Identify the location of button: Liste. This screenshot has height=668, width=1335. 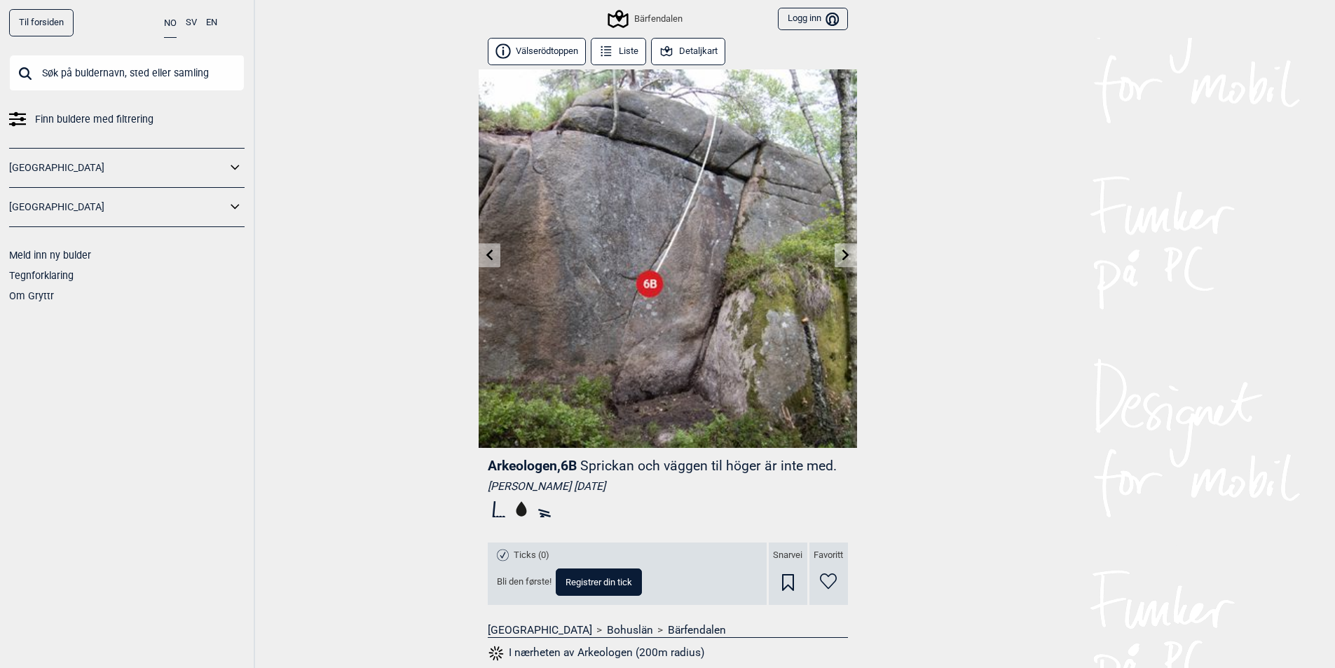
(619, 51).